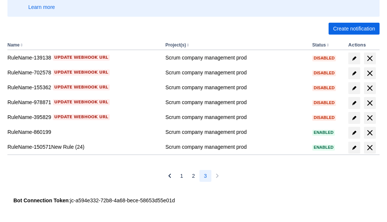 The width and height of the screenshot is (387, 222). Describe the element at coordinates (194, 176) in the screenshot. I see `button: Page 2` at that location.